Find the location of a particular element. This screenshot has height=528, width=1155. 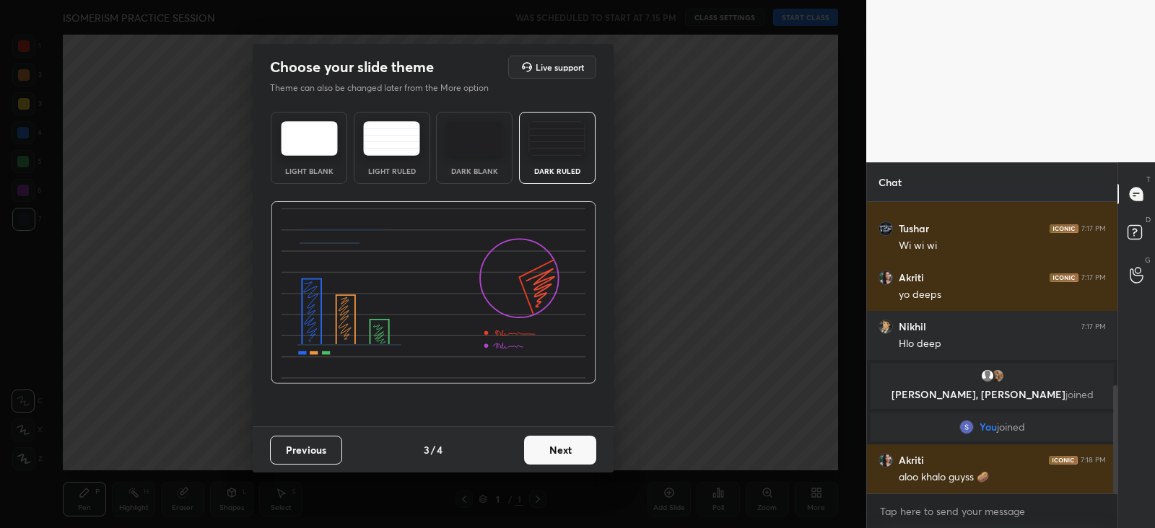

h5: Live support is located at coordinates (559, 67).